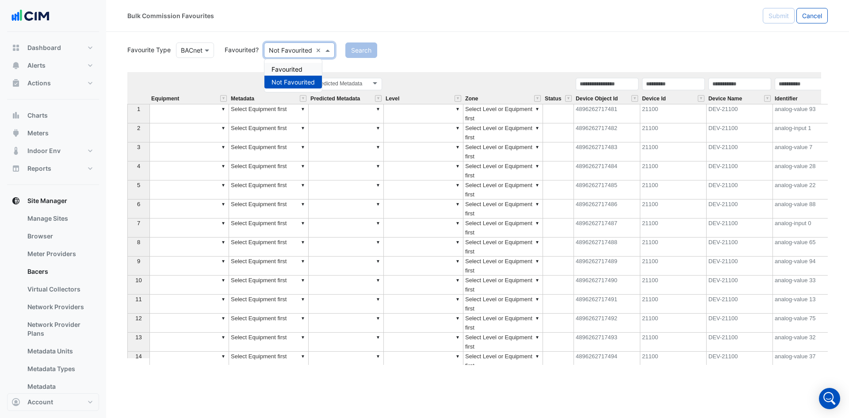  I want to click on td: 4896262717485, so click(607, 190).